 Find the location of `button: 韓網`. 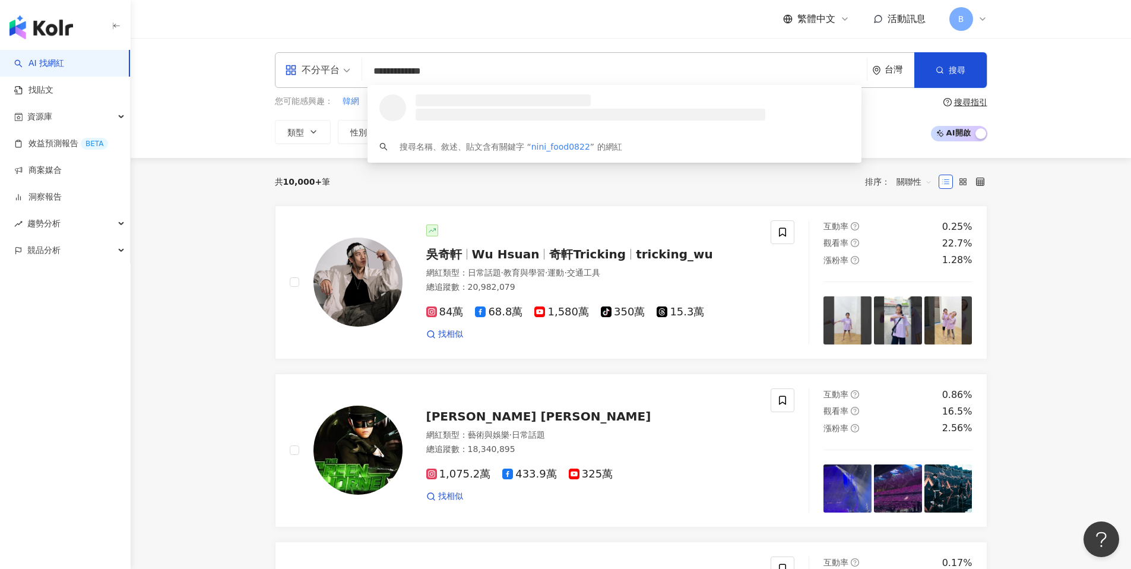

button: 韓網 is located at coordinates (351, 102).